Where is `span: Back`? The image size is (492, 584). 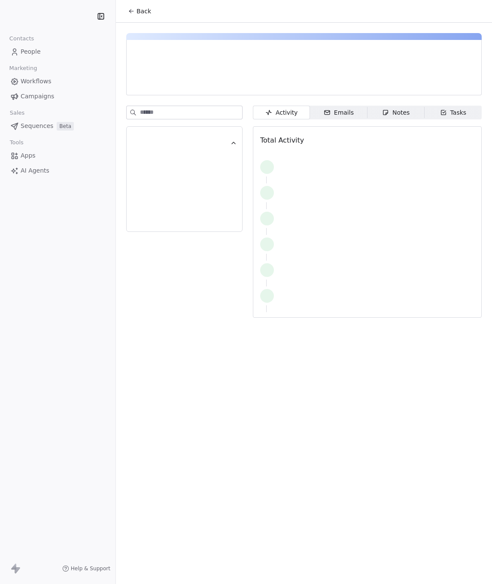 span: Back is located at coordinates (144, 11).